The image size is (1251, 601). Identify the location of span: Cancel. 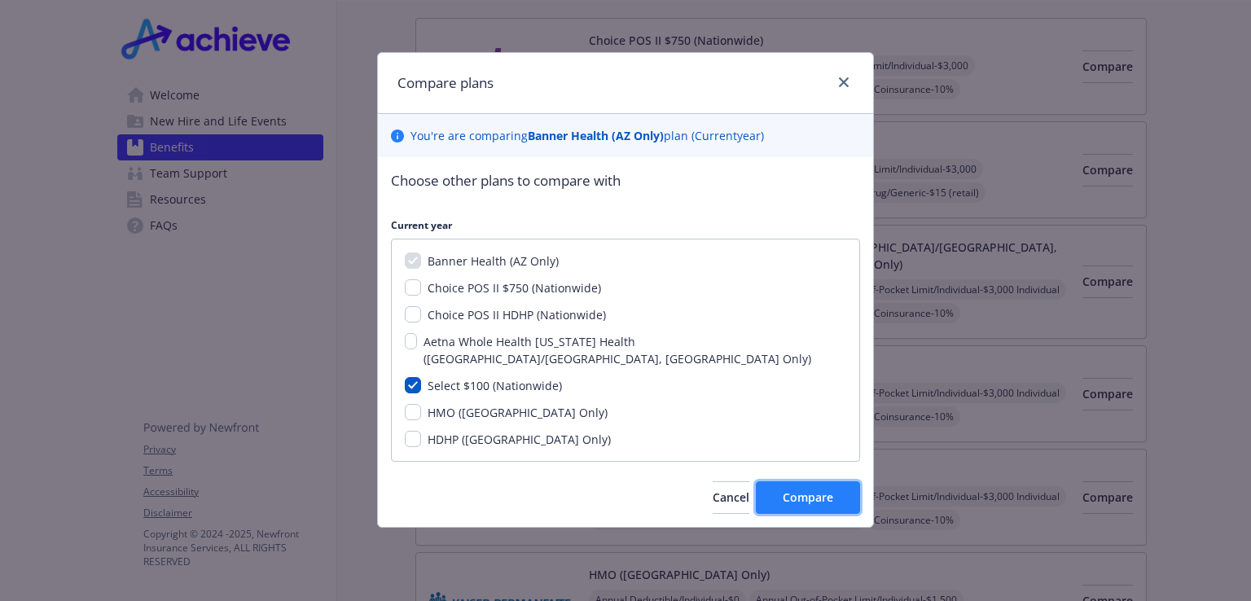
(731, 497).